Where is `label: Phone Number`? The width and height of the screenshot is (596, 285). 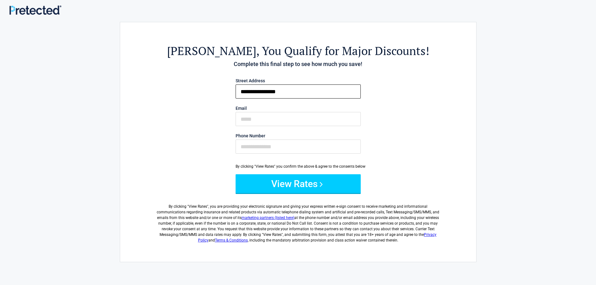
label: Phone Number is located at coordinates (298, 136).